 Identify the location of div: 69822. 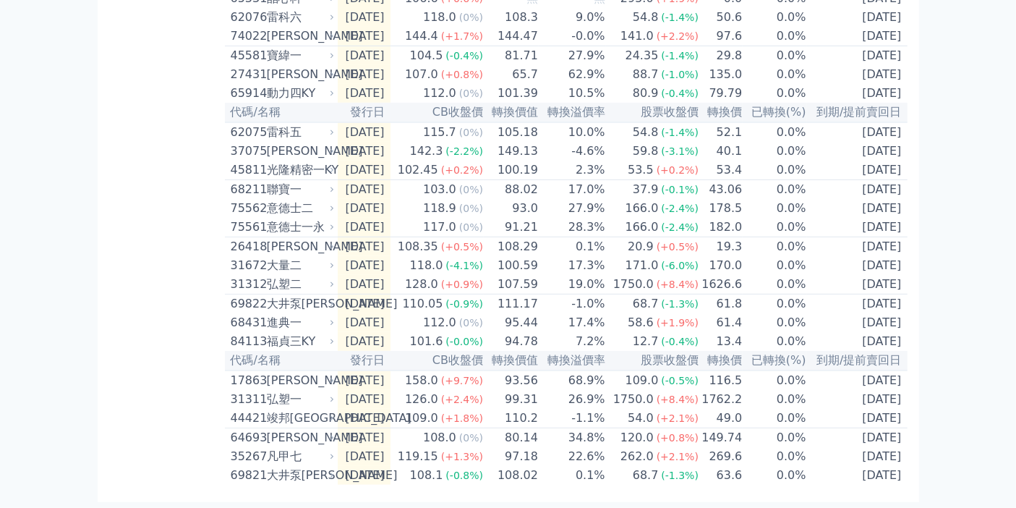
(247, 304).